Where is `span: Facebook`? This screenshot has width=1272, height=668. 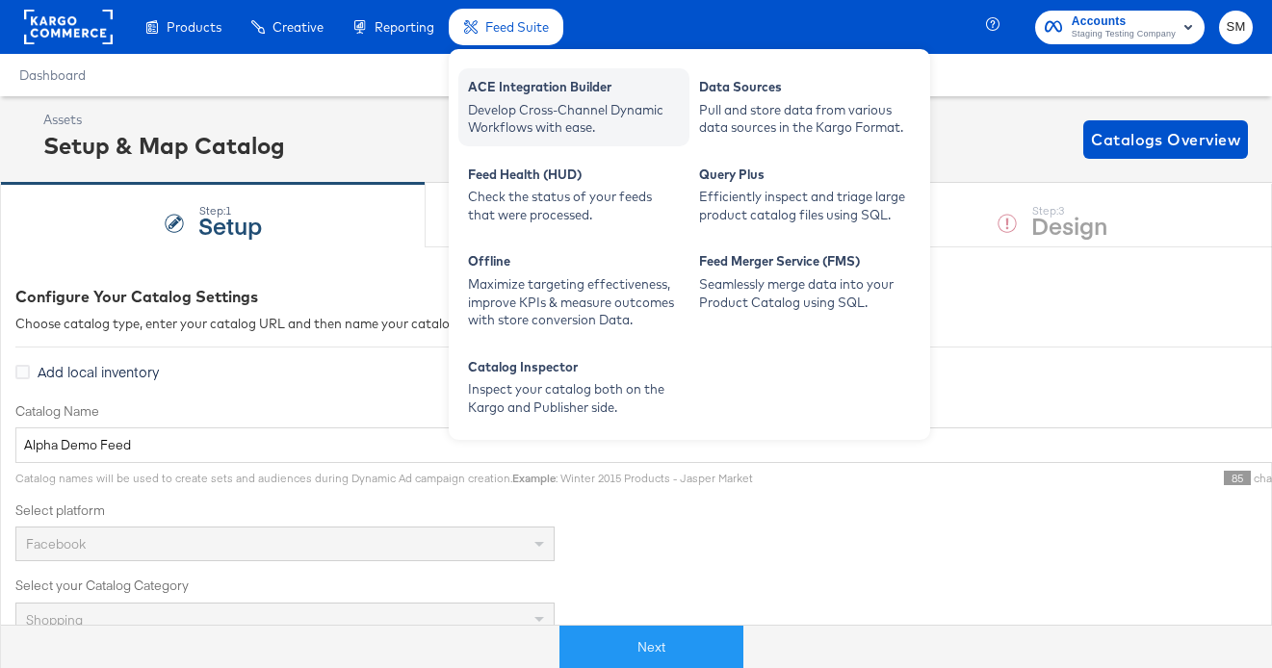 span: Facebook is located at coordinates (56, 544).